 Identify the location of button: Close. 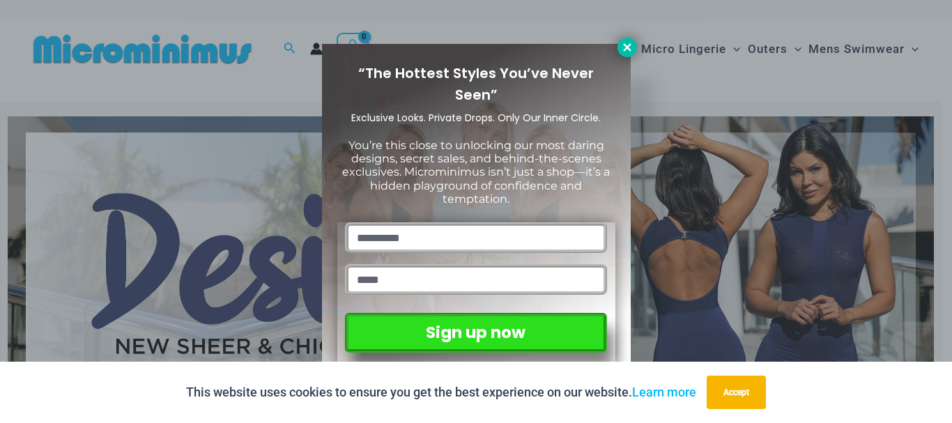
(627, 47).